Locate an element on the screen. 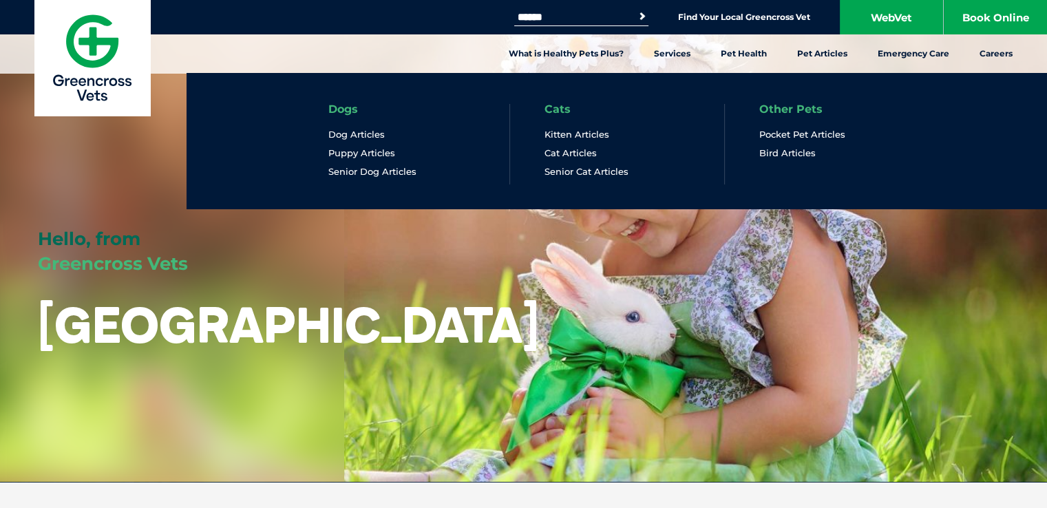  a: Other Pets is located at coordinates (791, 109).